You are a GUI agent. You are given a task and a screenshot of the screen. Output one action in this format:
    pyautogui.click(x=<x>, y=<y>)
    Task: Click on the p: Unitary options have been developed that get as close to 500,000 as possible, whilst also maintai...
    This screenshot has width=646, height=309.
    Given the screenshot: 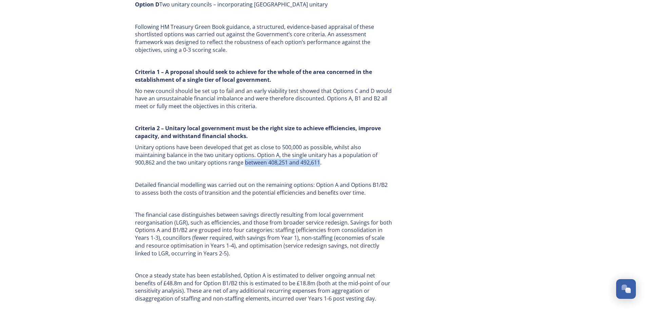 What is the action you would take?
    pyautogui.click(x=264, y=155)
    